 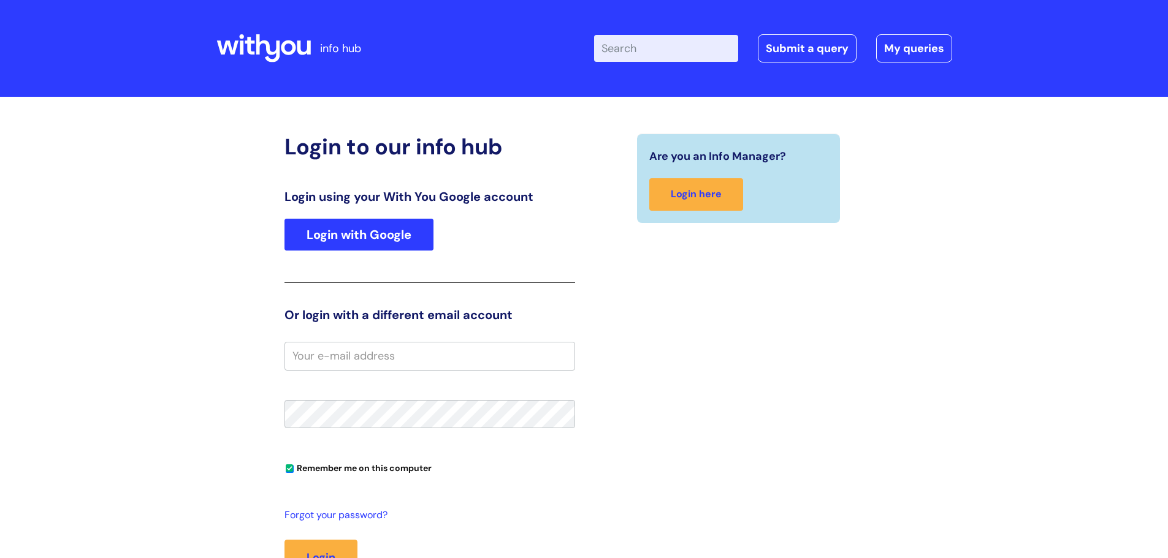 What do you see at coordinates (427, 516) in the screenshot?
I see `a: Forgot your password?` at bounding box center [427, 516].